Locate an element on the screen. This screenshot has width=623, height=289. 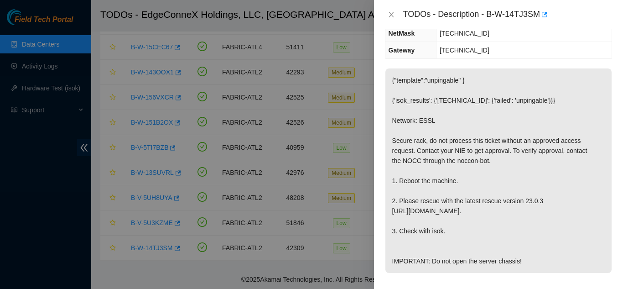
button: Close is located at coordinates (392, 15).